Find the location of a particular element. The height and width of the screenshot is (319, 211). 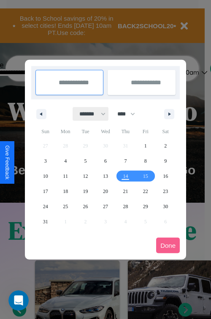

button: 21 is located at coordinates (125, 191).